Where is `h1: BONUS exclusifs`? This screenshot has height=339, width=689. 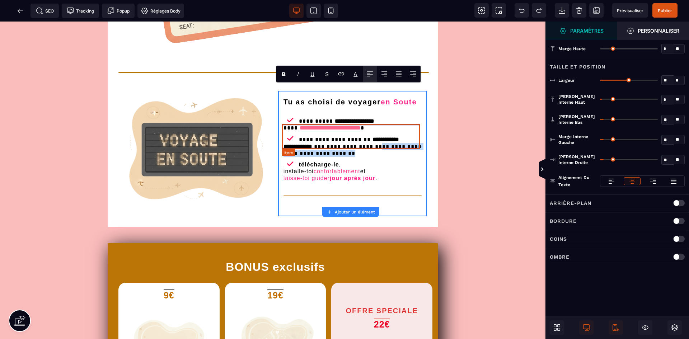 h1: BONUS exclusifs is located at coordinates (275, 246).